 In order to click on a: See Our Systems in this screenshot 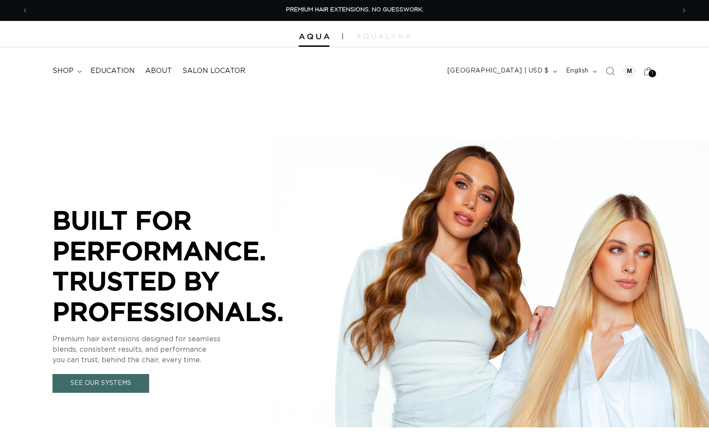, I will do `click(101, 383)`.